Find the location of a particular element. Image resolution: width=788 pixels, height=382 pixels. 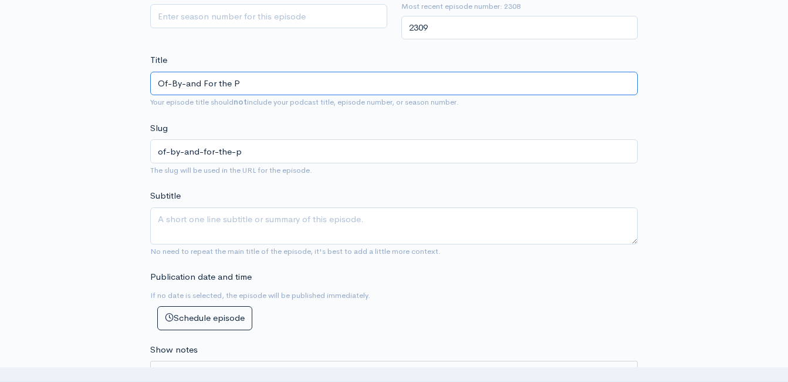

small: If no date is selected, the episode will be published immediately. is located at coordinates (260, 295).